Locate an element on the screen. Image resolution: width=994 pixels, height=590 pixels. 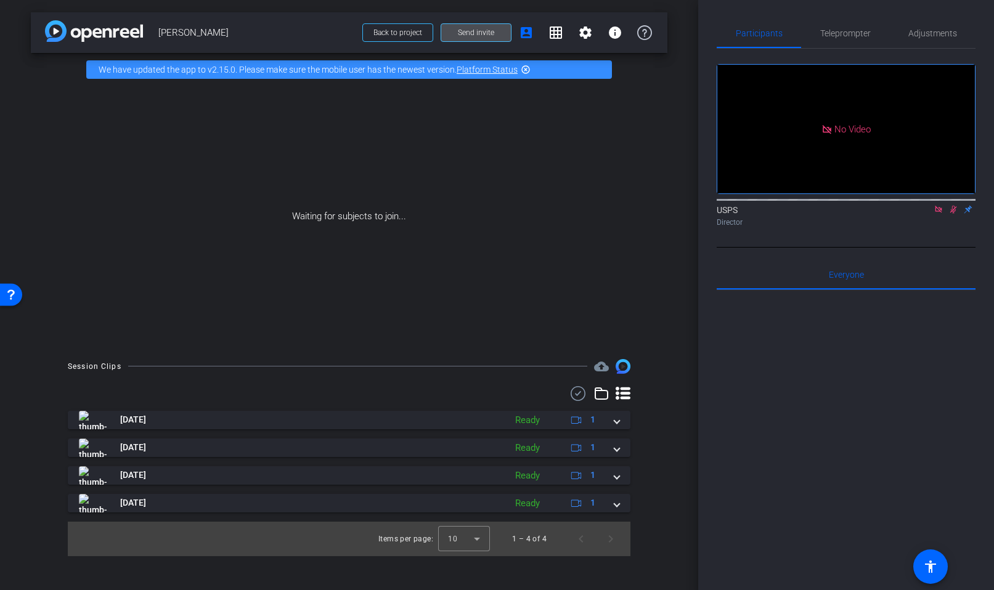
div: Waiting for subjects to join... is located at coordinates (349, 216).